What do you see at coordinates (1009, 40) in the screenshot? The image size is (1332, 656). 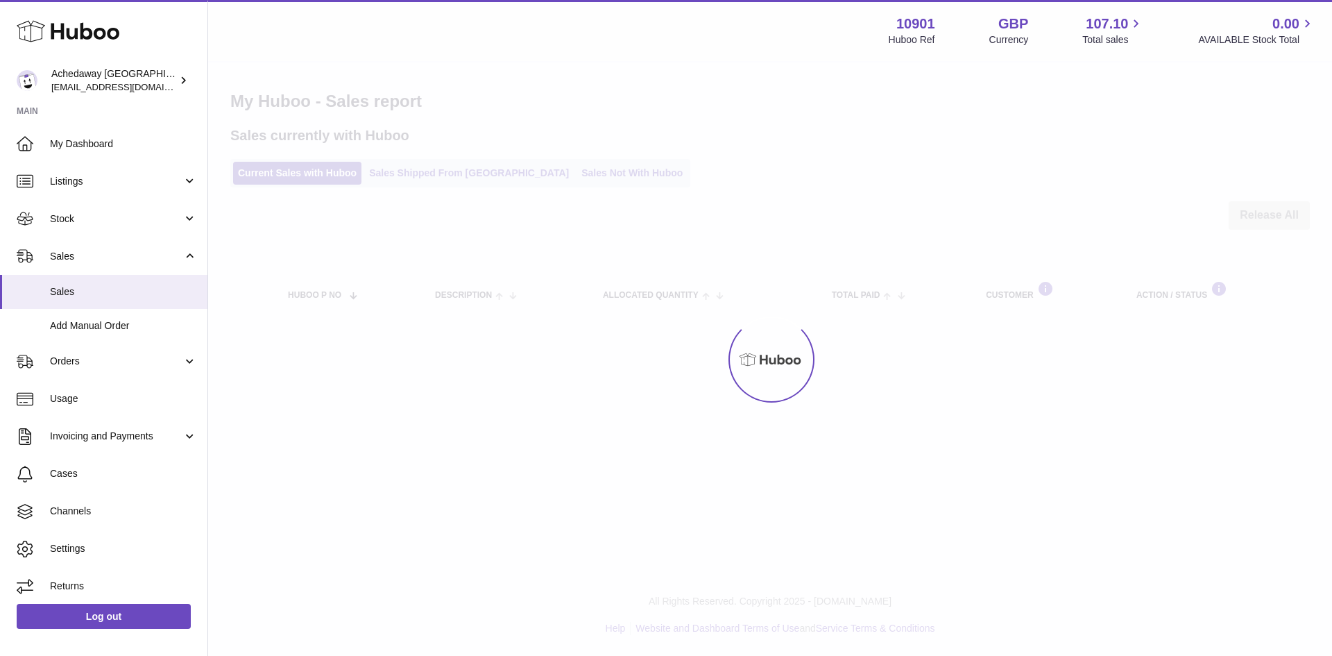 I see `div: Currency` at bounding box center [1009, 40].